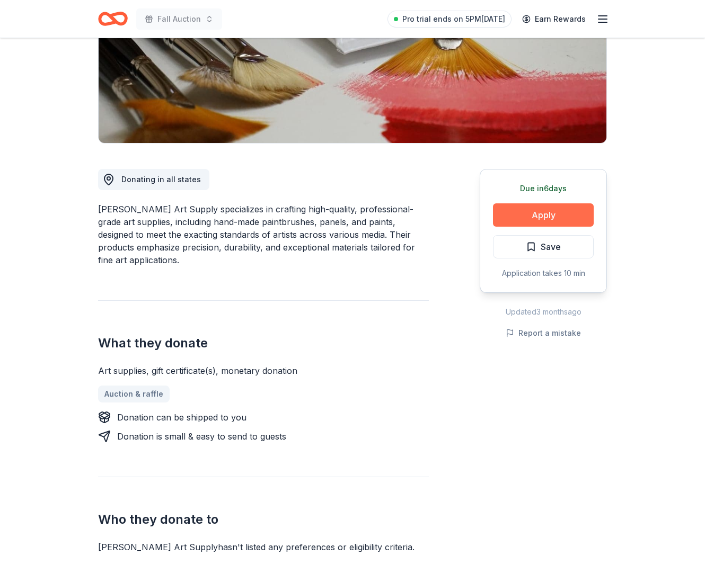  I want to click on div: Application takes 10 min, so click(543, 273).